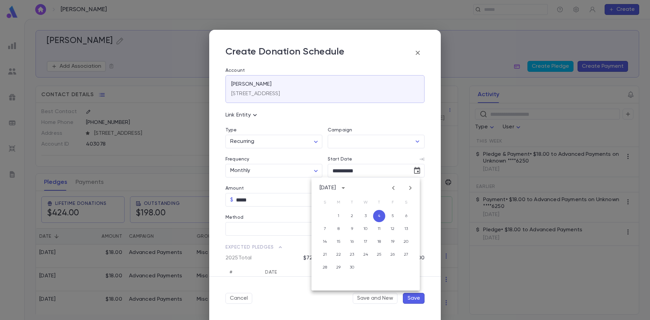 The width and height of the screenshot is (650, 320). I want to click on button: 13, so click(406, 229).